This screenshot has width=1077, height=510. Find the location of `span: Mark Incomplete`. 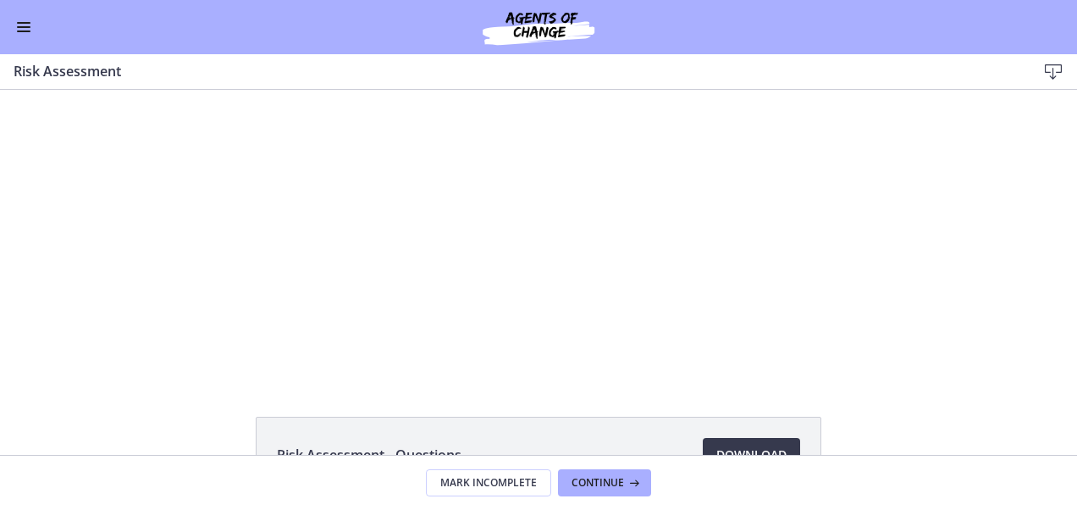

span: Mark Incomplete is located at coordinates (488, 483).